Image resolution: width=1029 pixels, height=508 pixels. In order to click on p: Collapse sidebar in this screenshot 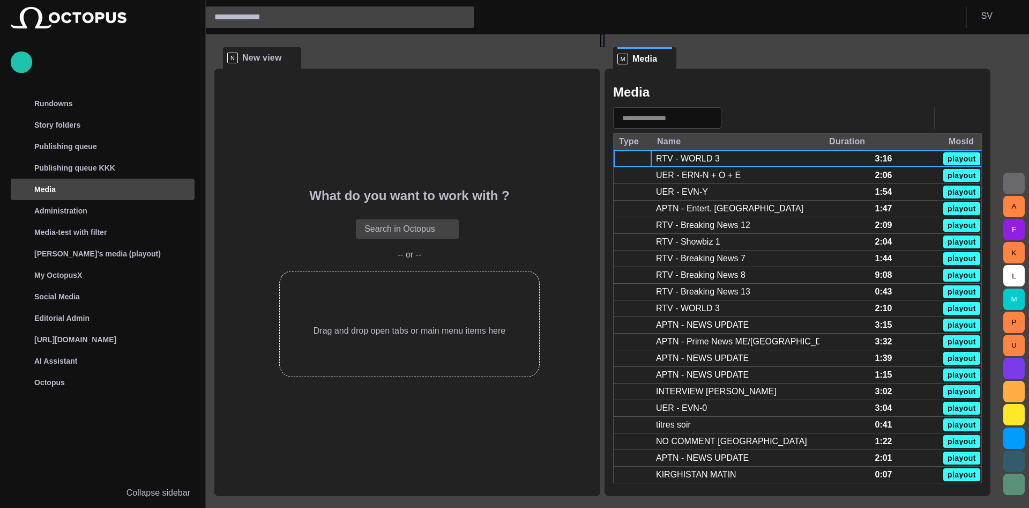, I will do `click(158, 493)`.